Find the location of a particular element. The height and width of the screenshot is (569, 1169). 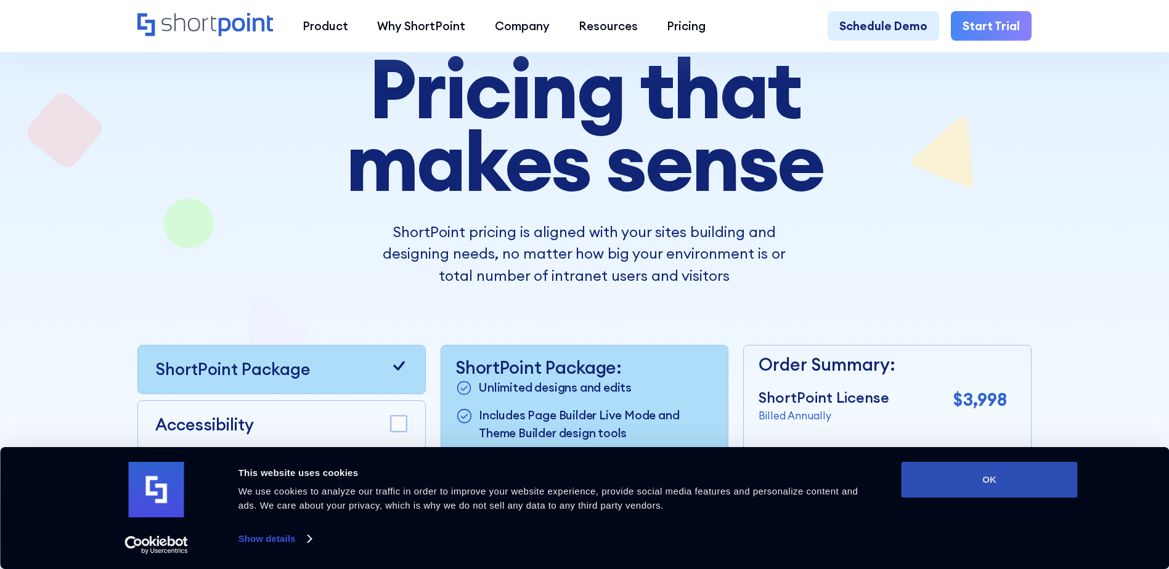

a: Usercentrics Cookiebot - opens in a new window is located at coordinates (156, 545).